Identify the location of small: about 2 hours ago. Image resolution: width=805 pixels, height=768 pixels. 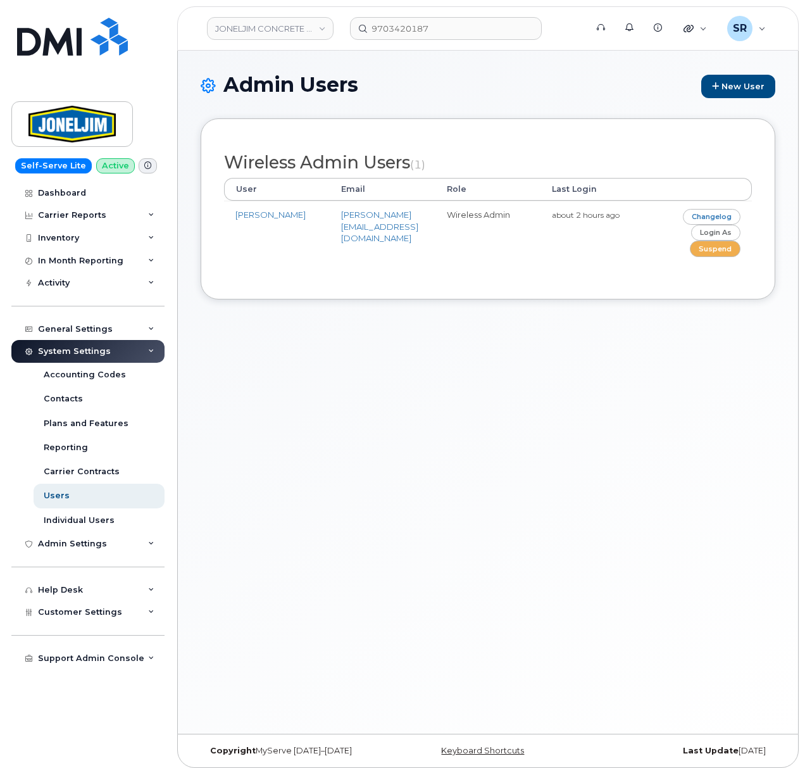
(586, 215).